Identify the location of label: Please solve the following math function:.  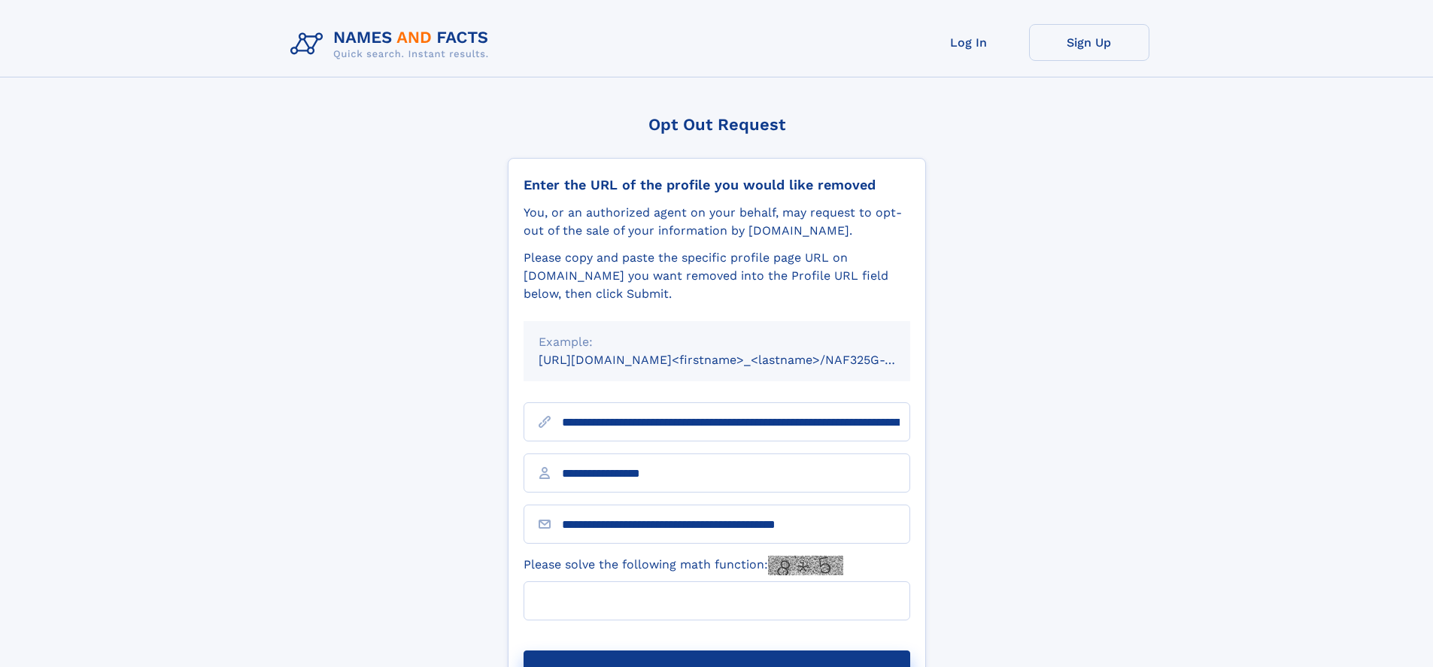
(683, 566).